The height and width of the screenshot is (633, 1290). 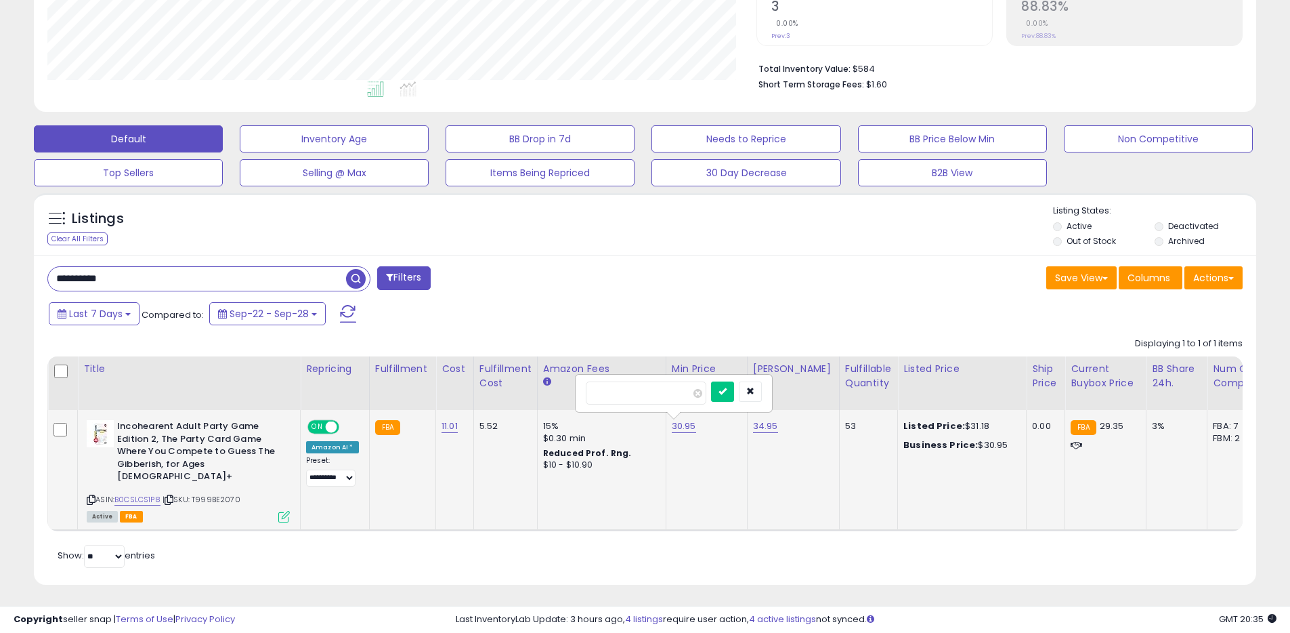 What do you see at coordinates (333, 447) in the screenshot?
I see `div: Amazon AI *` at bounding box center [333, 447].